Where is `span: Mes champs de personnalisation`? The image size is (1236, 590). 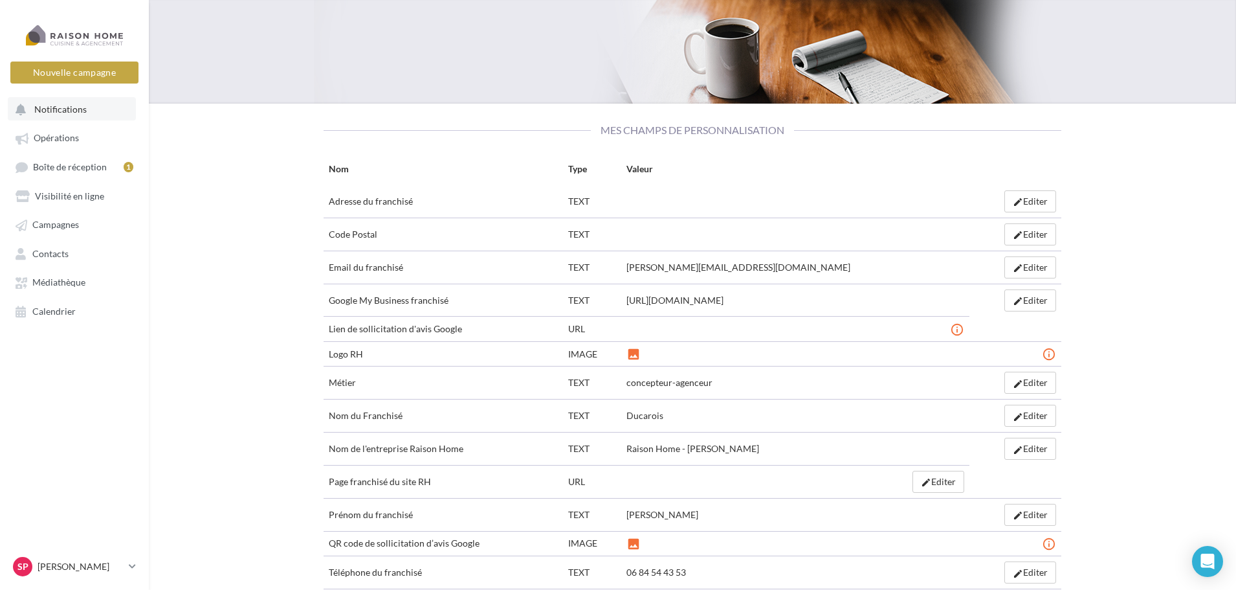 span: Mes champs de personnalisation is located at coordinates (692, 129).